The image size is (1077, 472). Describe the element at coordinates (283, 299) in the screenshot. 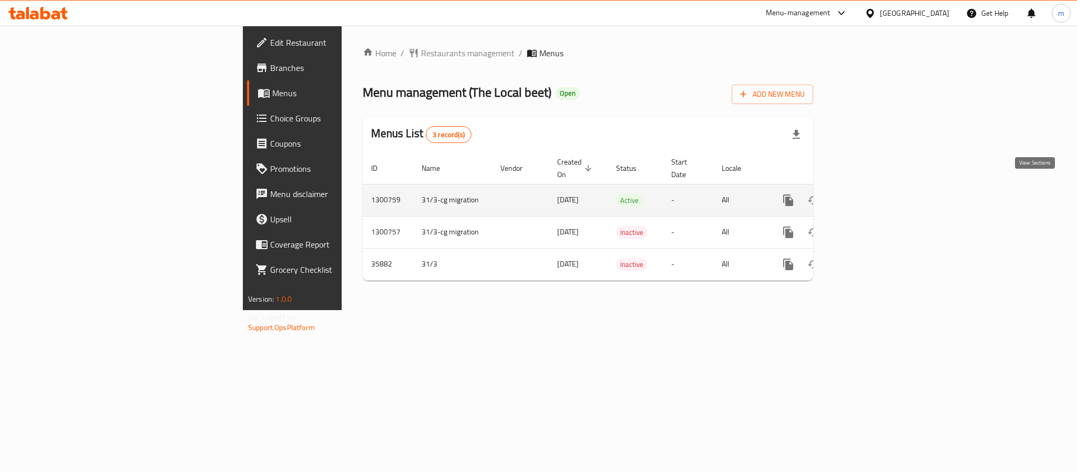

I see `span: 1.0.0` at that location.